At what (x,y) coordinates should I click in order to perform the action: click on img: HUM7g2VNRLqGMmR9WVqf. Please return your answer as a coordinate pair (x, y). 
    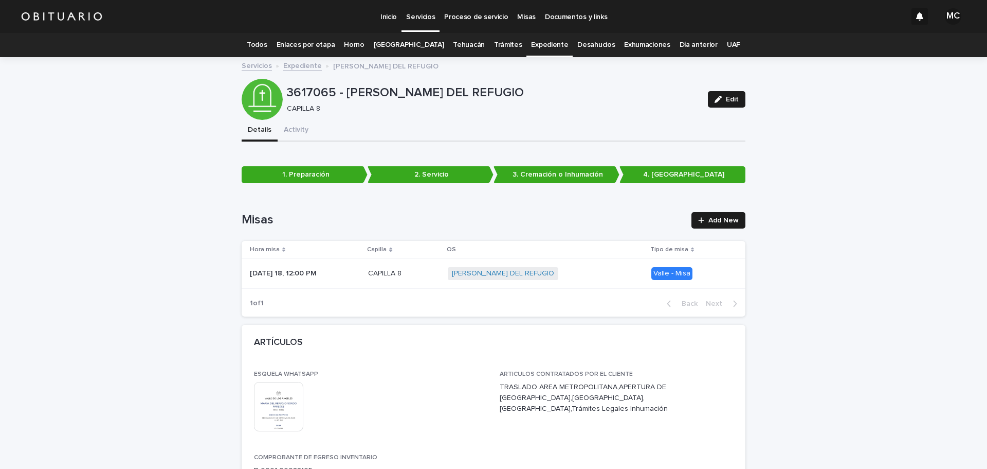
    Looking at the image, I should click on (62, 16).